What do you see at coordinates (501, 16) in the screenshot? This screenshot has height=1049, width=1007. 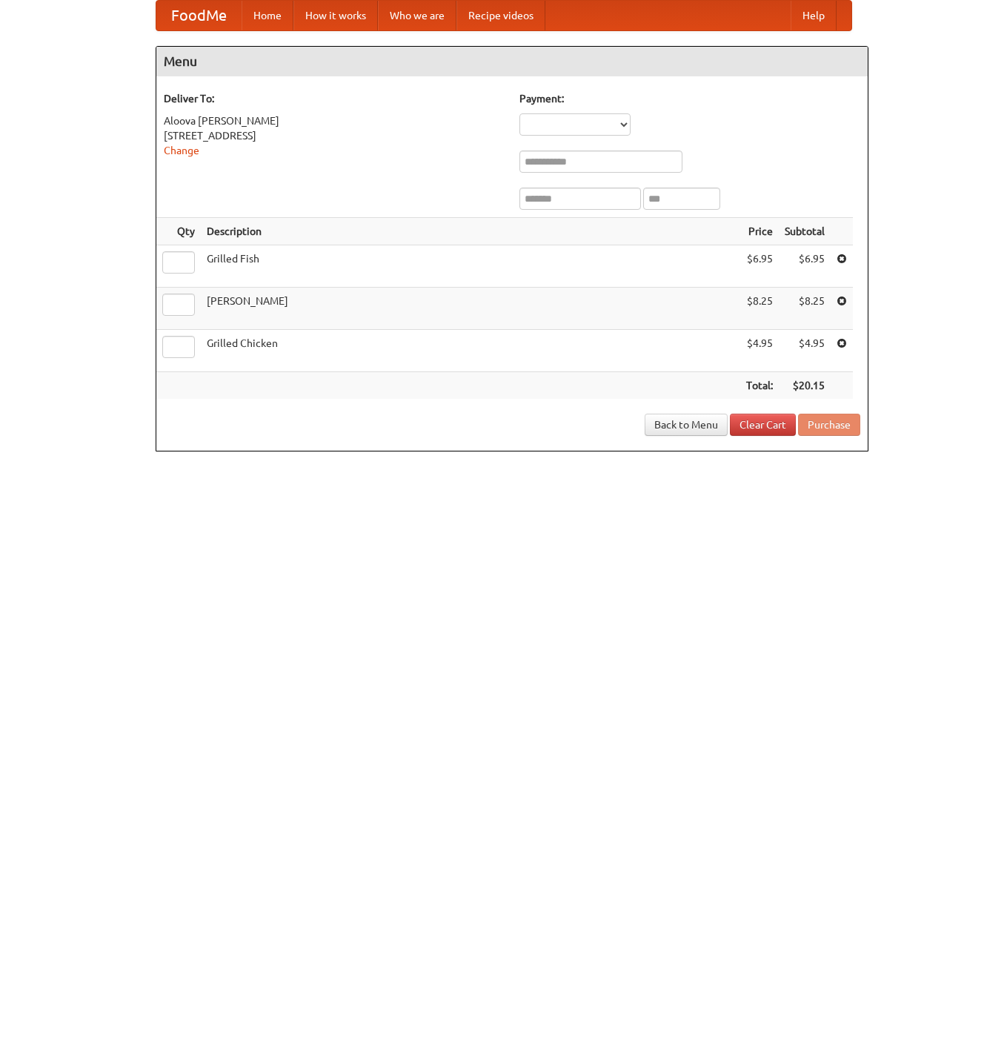 I see `a: Recipe videos` at bounding box center [501, 16].